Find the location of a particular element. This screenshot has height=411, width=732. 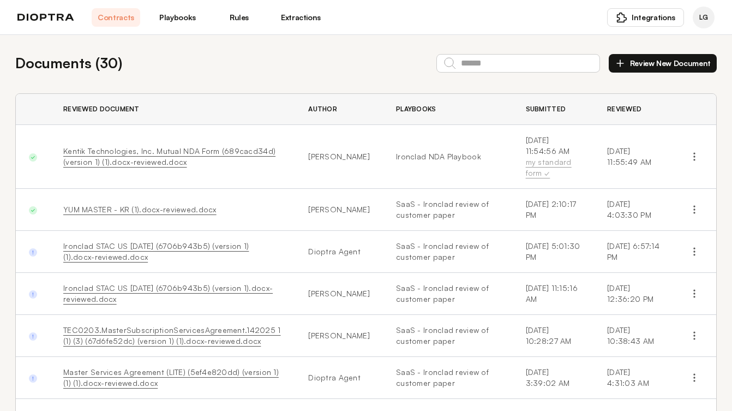

img: puzzle is located at coordinates (622, 17).